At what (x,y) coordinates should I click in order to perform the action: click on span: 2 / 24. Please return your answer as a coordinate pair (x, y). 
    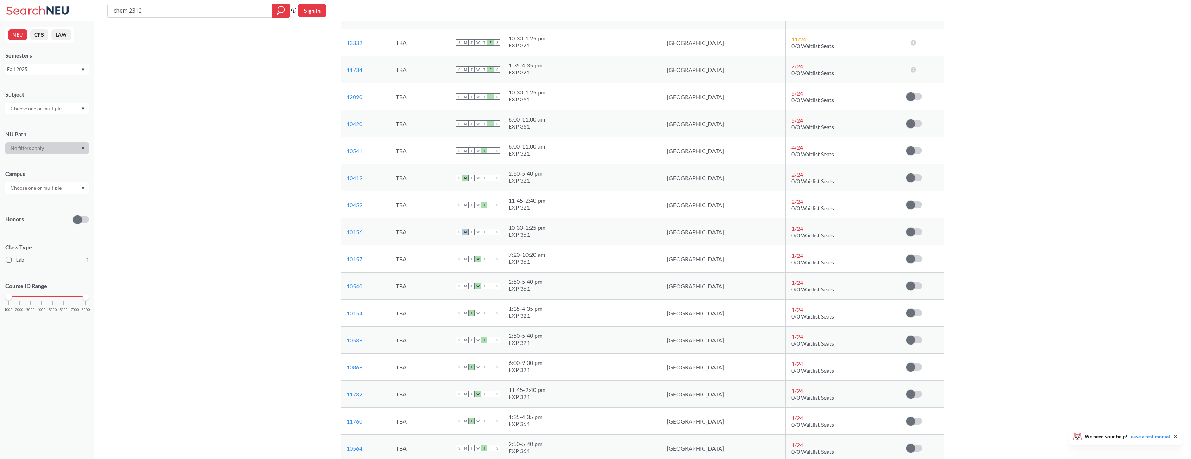
    Looking at the image, I should click on (797, 201).